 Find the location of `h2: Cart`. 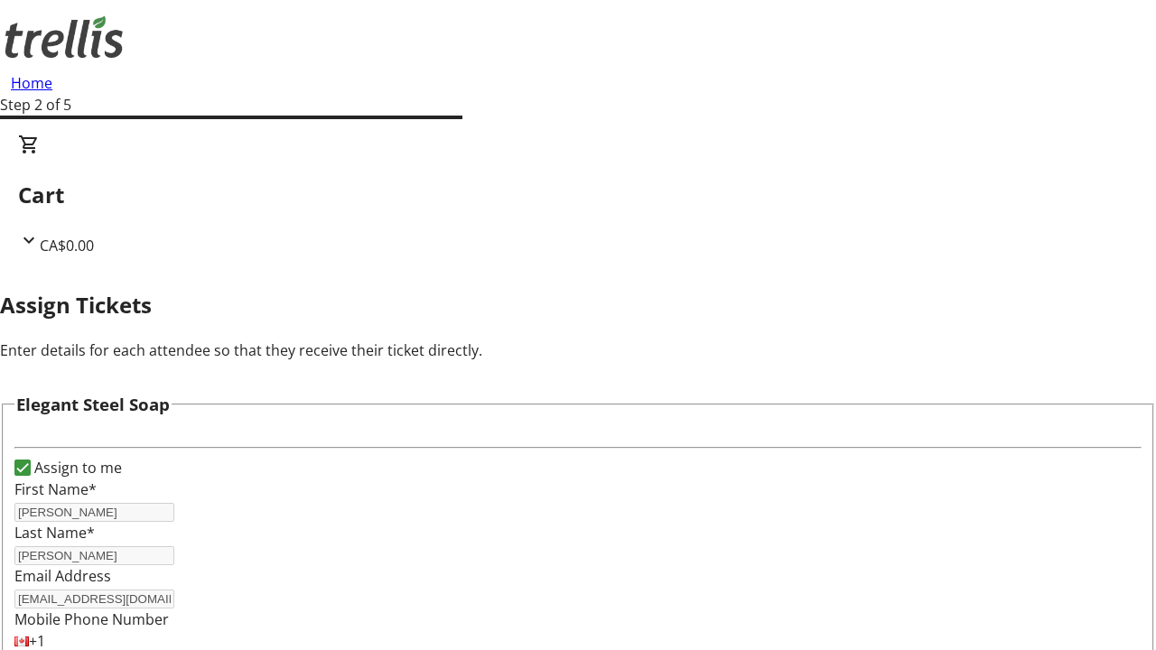

h2: Cart is located at coordinates (578, 195).